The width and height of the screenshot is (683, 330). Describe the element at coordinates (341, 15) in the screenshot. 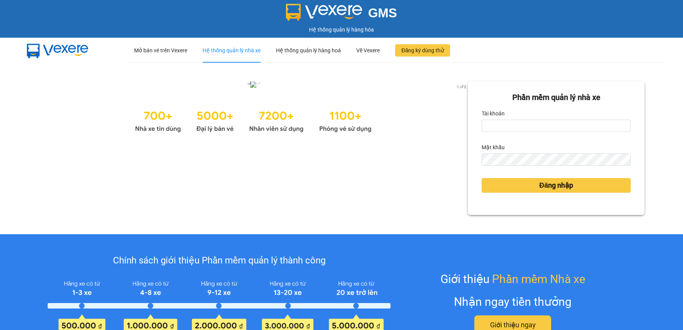

I see `a: GMS` at that location.